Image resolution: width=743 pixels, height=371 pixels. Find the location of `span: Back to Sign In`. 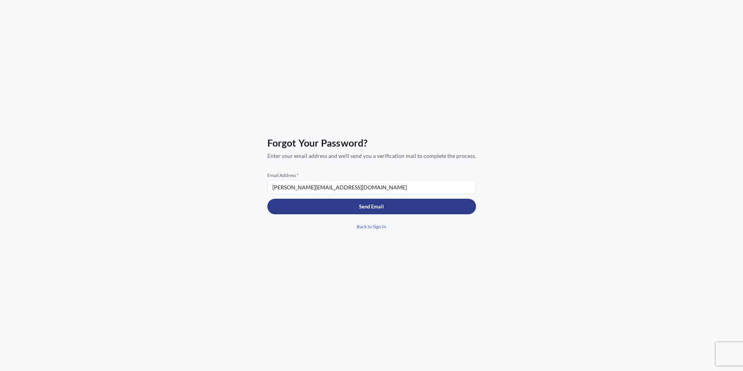

span: Back to Sign In is located at coordinates (372, 227).